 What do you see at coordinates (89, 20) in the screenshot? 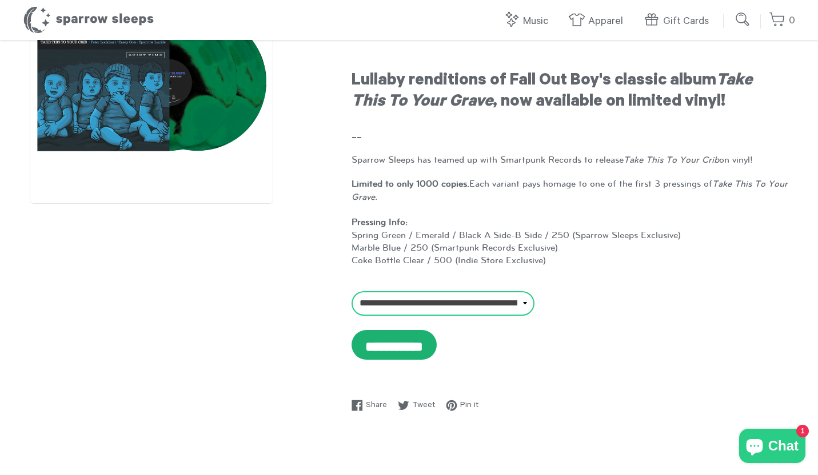
I see `h1: Sparrow Sleeps` at bounding box center [89, 20].